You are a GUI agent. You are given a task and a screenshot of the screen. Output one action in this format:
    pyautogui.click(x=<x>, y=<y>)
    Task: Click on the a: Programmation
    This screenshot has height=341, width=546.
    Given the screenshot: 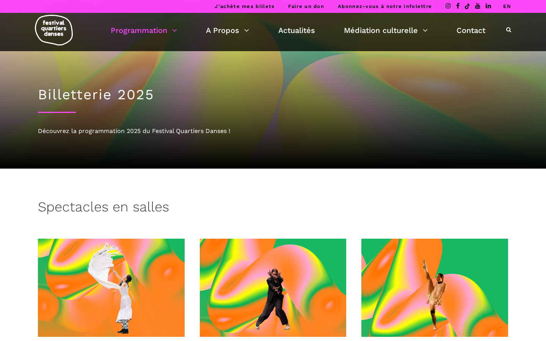 What is the action you would take?
    pyautogui.click(x=144, y=30)
    